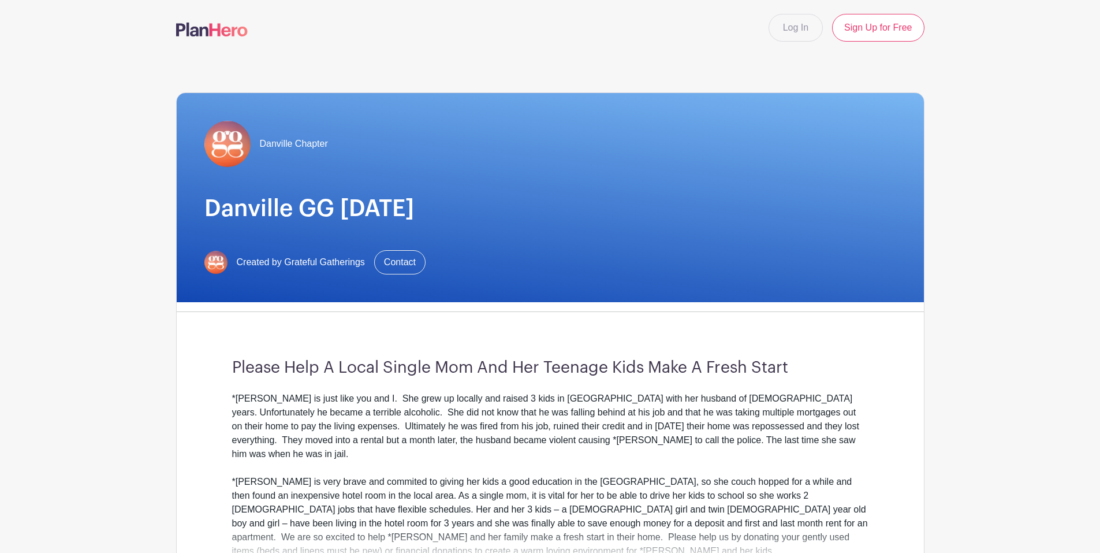  Describe the element at coordinates (301, 262) in the screenshot. I see `span: Created by Grateful Gatherings` at that location.